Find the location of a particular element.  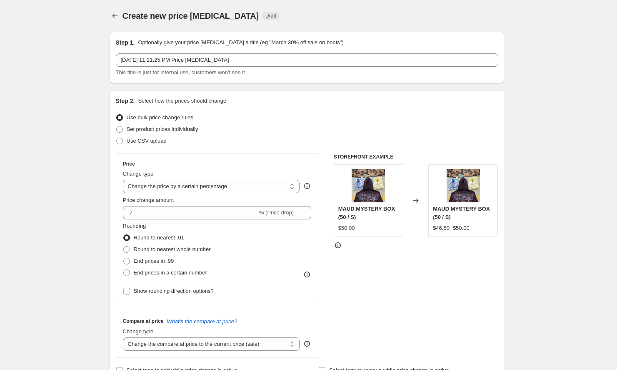

span: Round to nearest whole number is located at coordinates (172, 249).